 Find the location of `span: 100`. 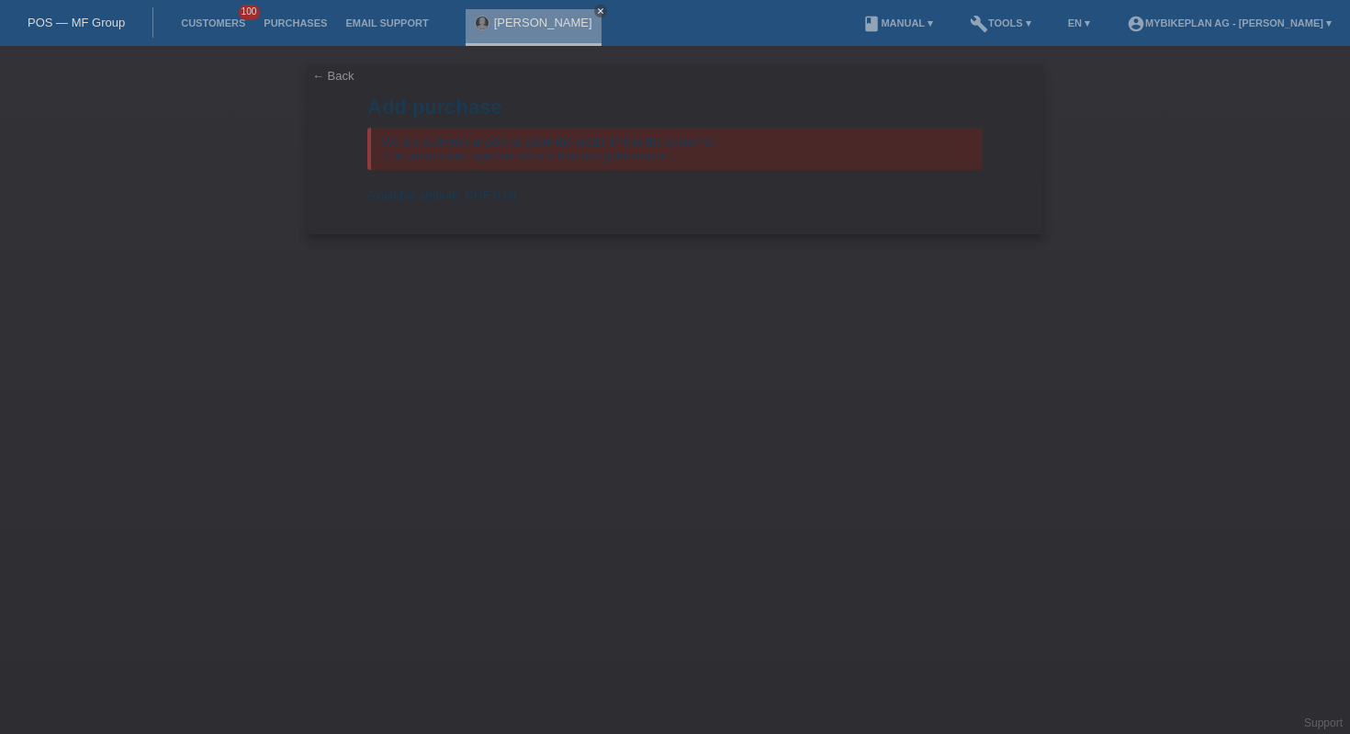

span: 100 is located at coordinates (250, 12).